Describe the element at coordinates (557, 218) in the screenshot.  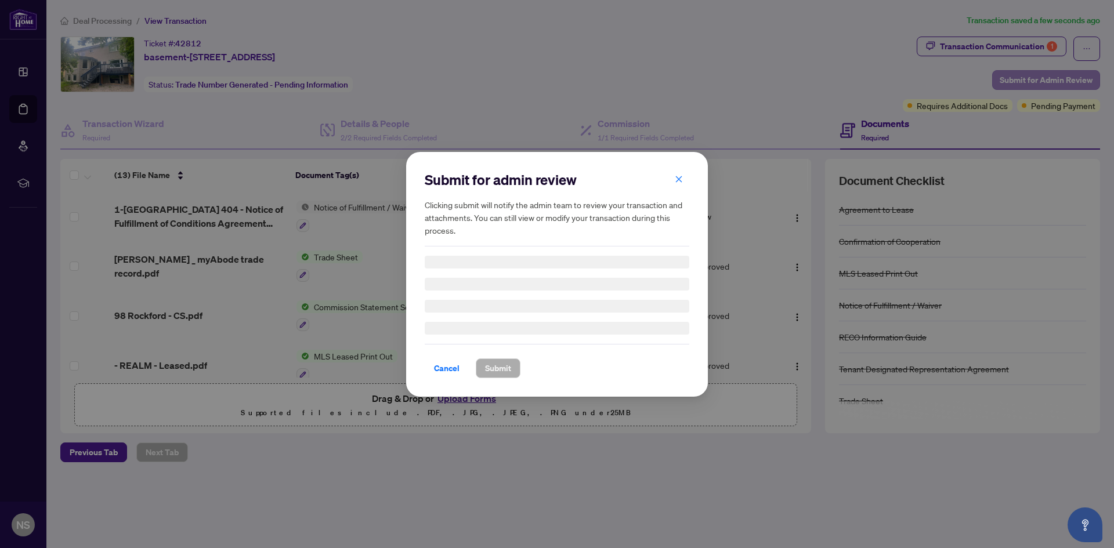
I see `h5: Clicking submit will notify the admin team to review your transaction and attachments. You can st...` at that location.